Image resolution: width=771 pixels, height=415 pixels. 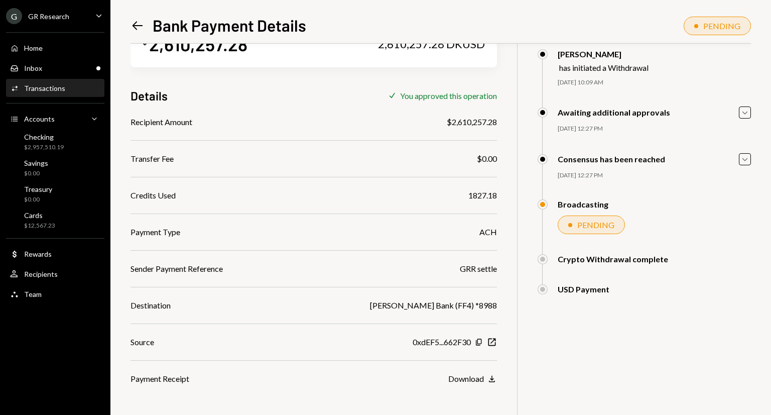 What do you see at coordinates (153, 195) in the screenshot?
I see `div: Credits Used` at bounding box center [153, 195].